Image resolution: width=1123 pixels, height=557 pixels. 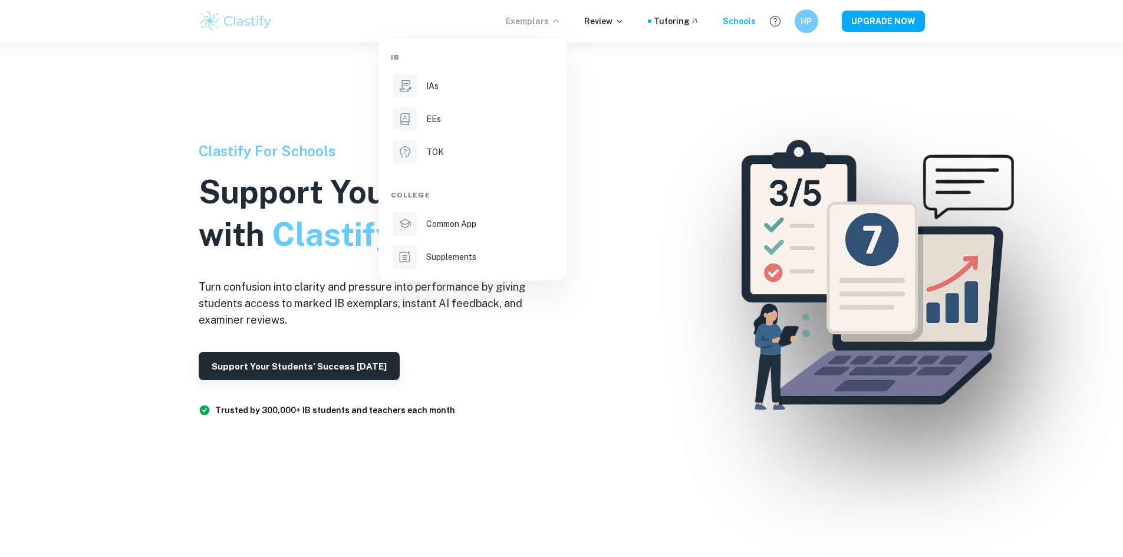 What do you see at coordinates (410, 195) in the screenshot?
I see `span: College` at bounding box center [410, 195].